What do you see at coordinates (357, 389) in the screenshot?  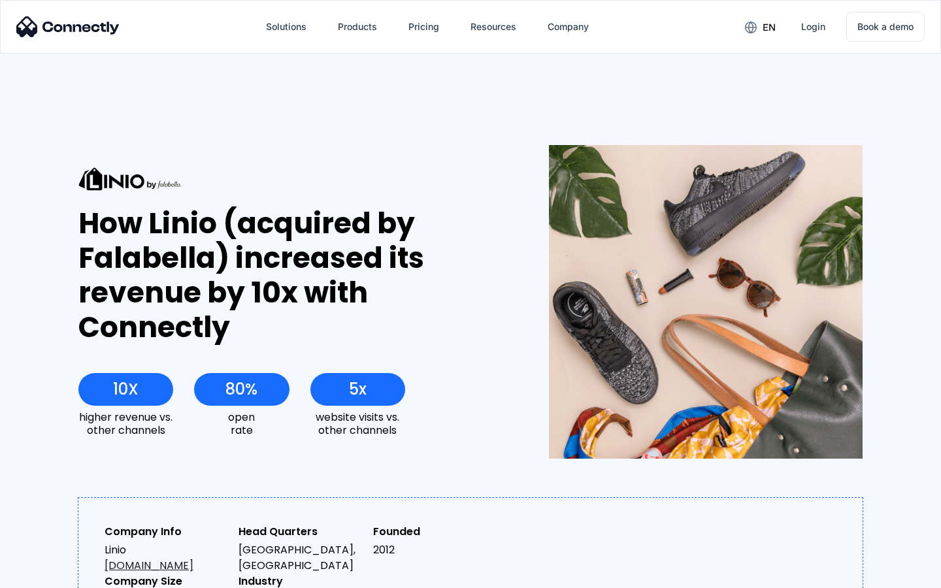 I see `div: 5x` at bounding box center [357, 389].